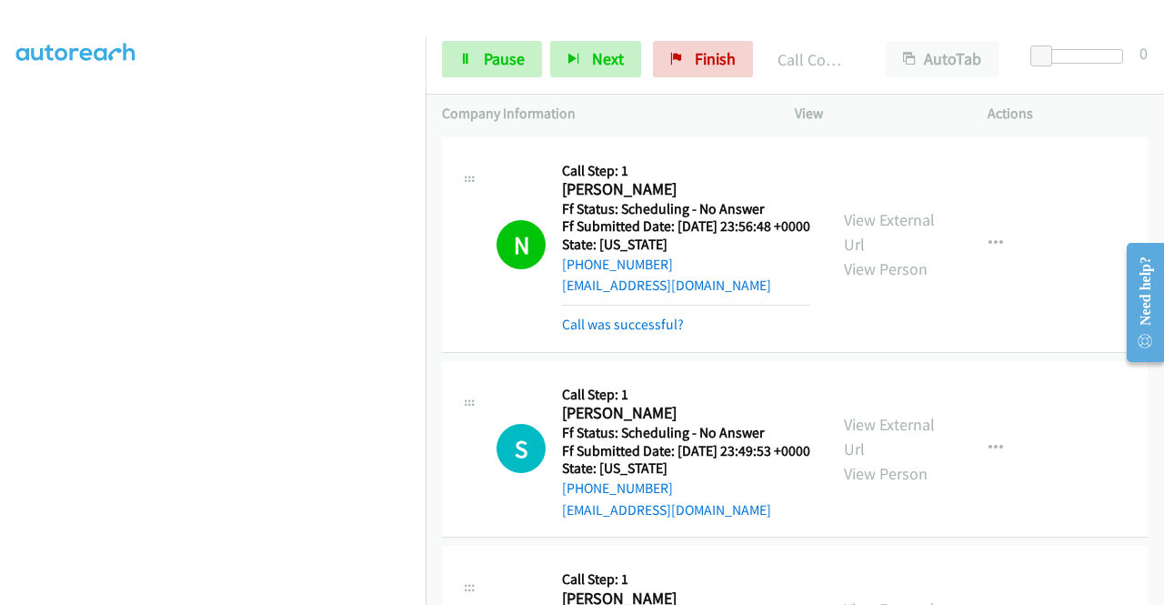 The height and width of the screenshot is (605, 1164). What do you see at coordinates (1081, 56) in the screenshot?
I see `div: Delay between calls (in seconds)` at bounding box center [1081, 56].